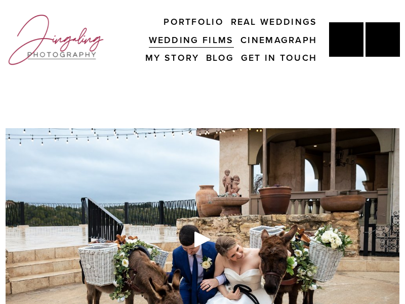 The image size is (405, 304). What do you see at coordinates (346, 39) in the screenshot?
I see `a: Jing Yang` at bounding box center [346, 39].